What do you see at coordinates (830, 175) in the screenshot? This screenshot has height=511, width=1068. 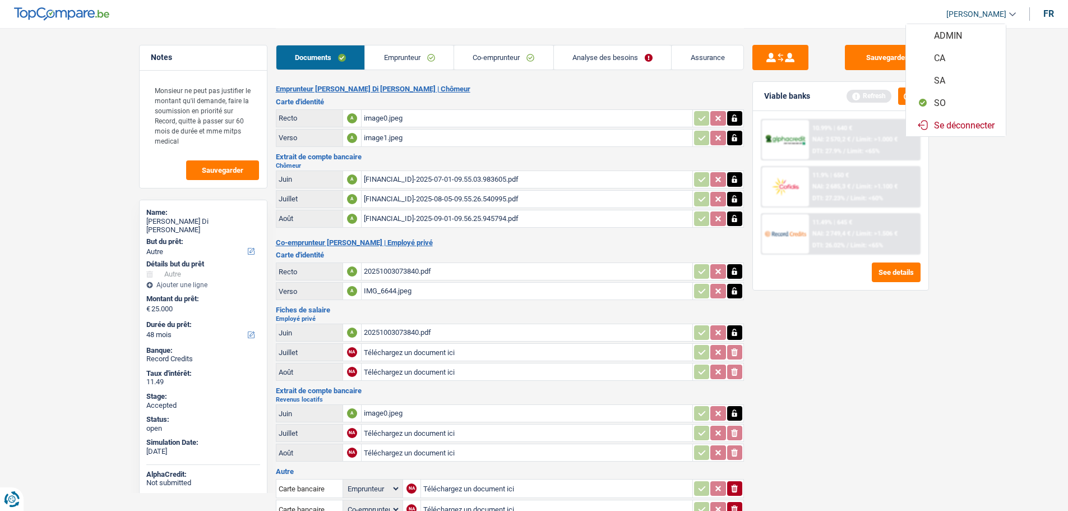 I see `div: 11.9% | 650 €` at bounding box center [830, 175].